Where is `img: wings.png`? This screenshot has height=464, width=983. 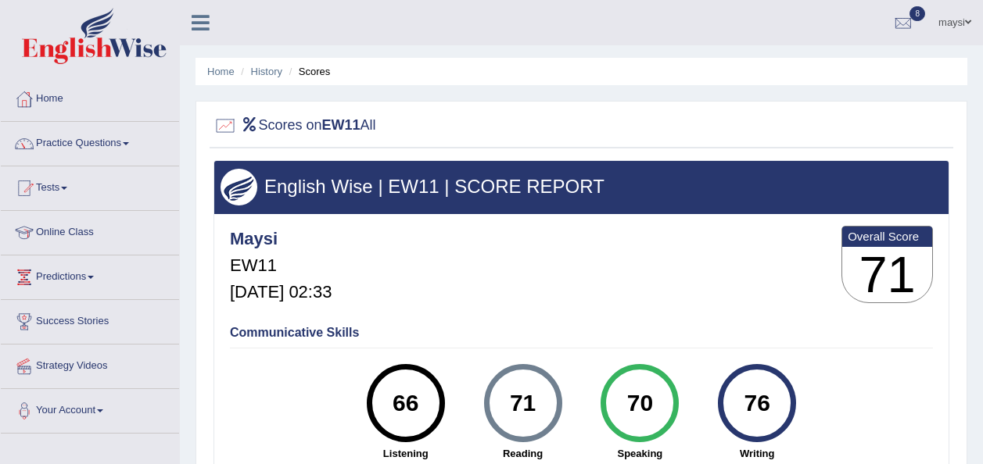
img: wings.png is located at coordinates (238, 187).